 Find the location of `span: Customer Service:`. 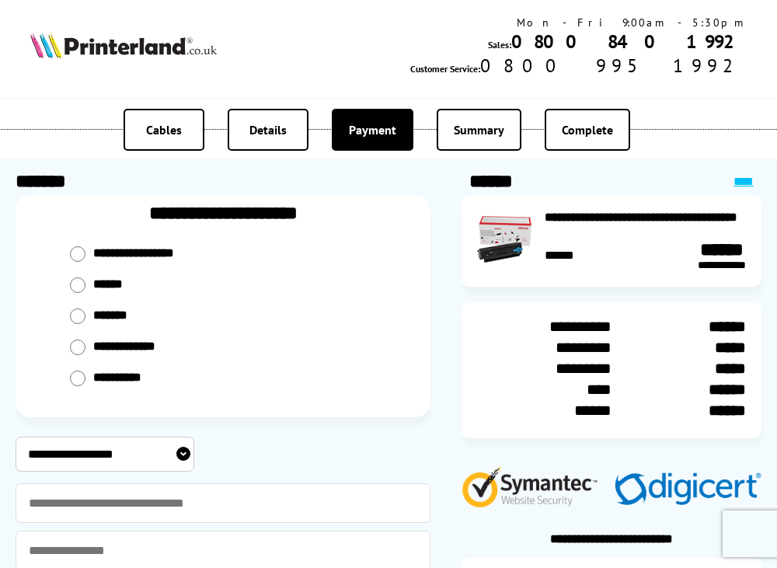

span: Customer Service: is located at coordinates (445, 68).